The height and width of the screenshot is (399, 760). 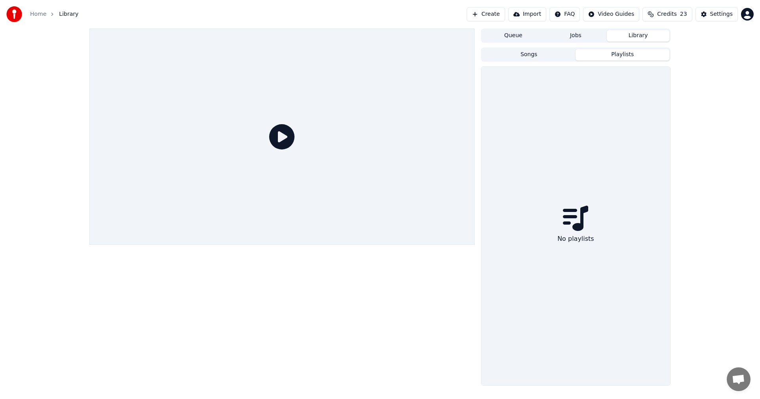 I want to click on button: Create, so click(x=485, y=14).